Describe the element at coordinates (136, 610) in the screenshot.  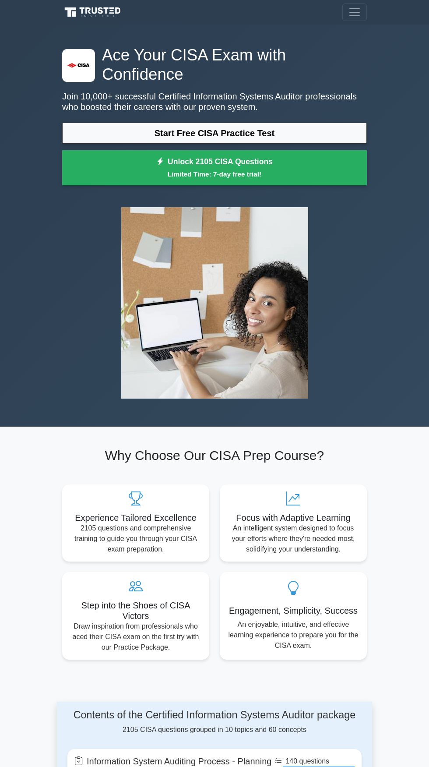
I see `h5: Step into the Shoes of CISA Victors` at that location.